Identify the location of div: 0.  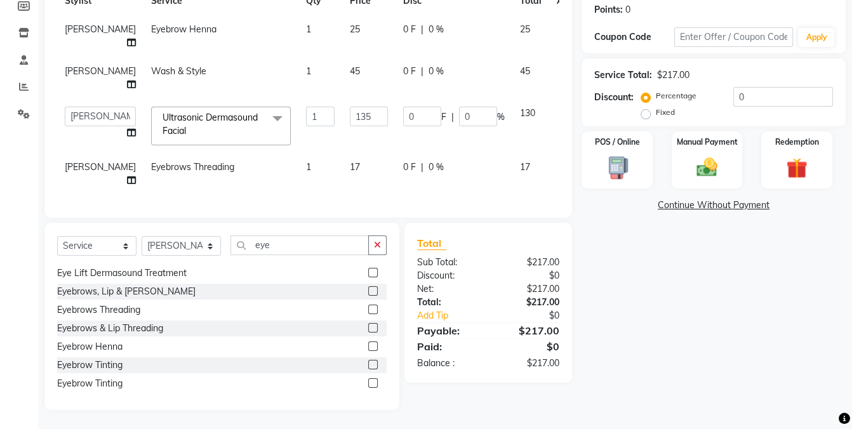
(628, 10).